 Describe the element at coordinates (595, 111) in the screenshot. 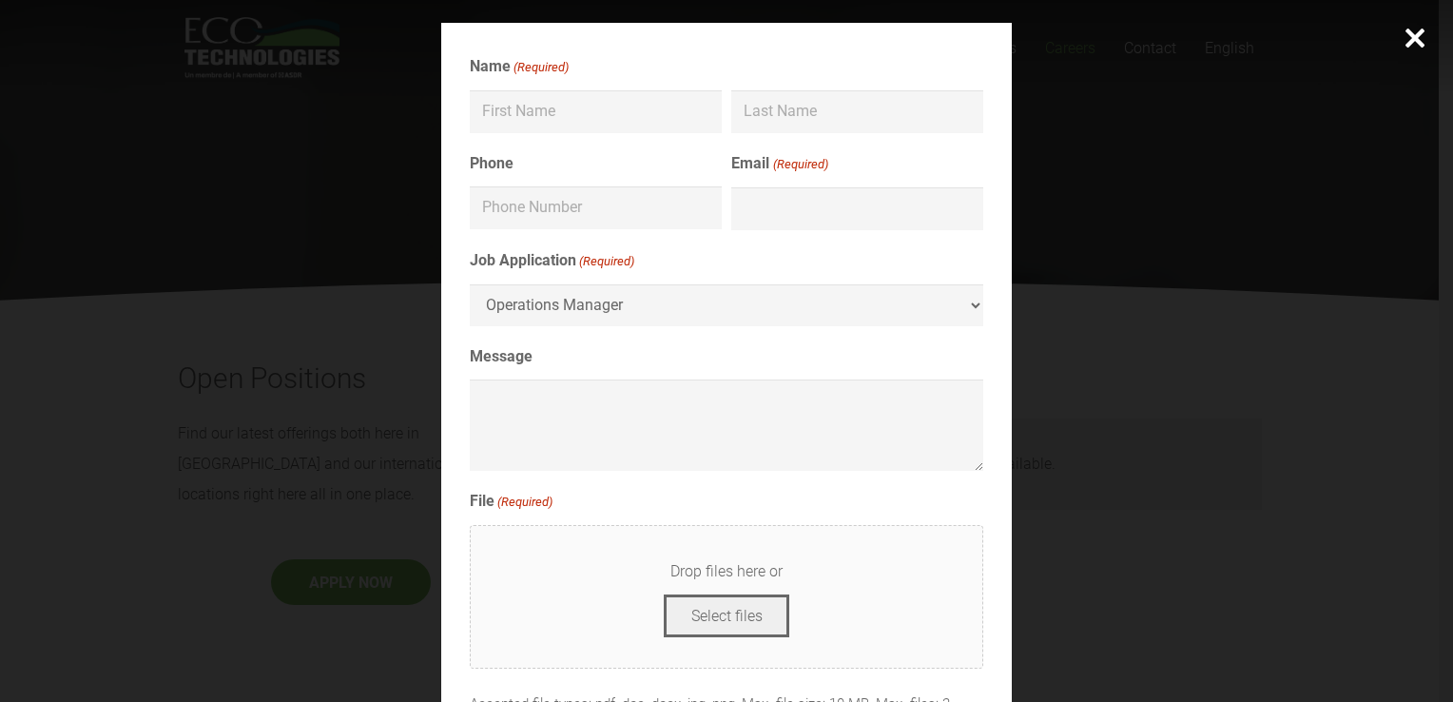

I see `input: First Name` at that location.